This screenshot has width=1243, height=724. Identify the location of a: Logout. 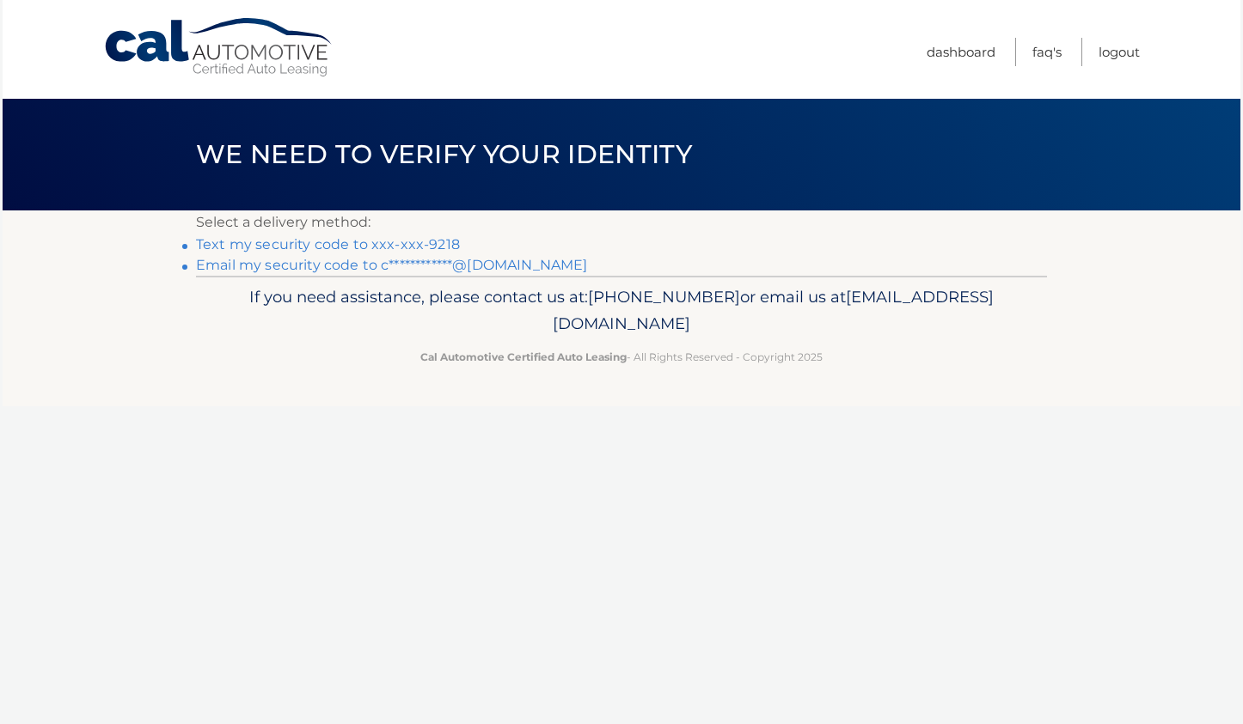
(1119, 52).